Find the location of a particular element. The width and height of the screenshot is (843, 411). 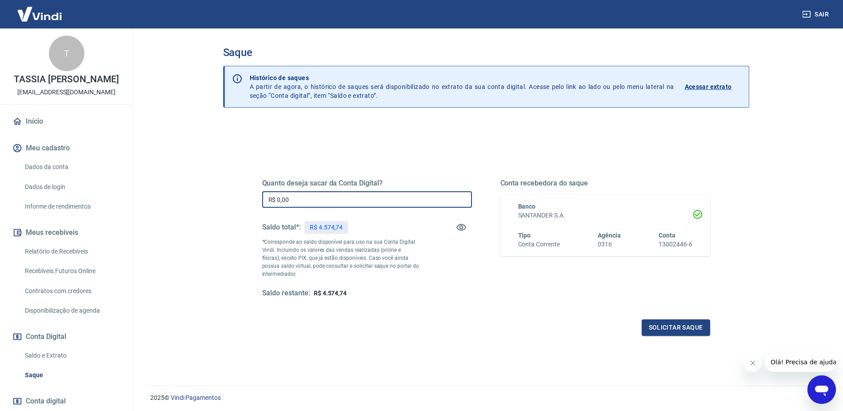

a: Saque is located at coordinates (72, 375).